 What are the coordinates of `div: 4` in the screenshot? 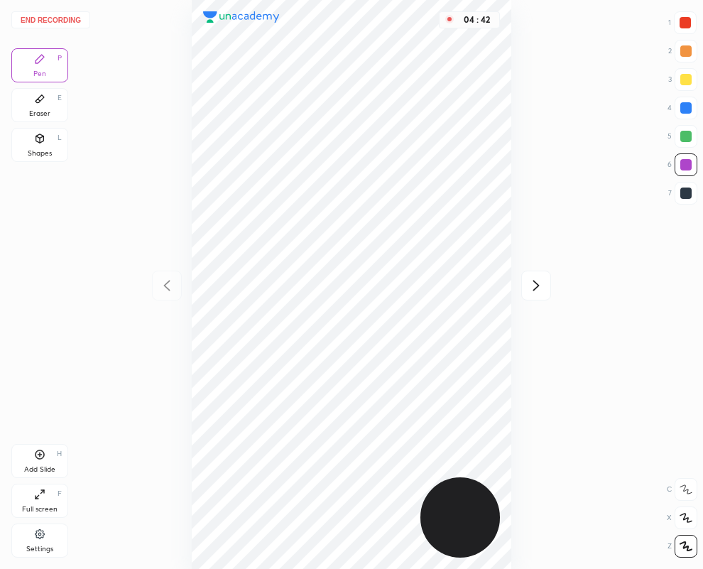 It's located at (682, 108).